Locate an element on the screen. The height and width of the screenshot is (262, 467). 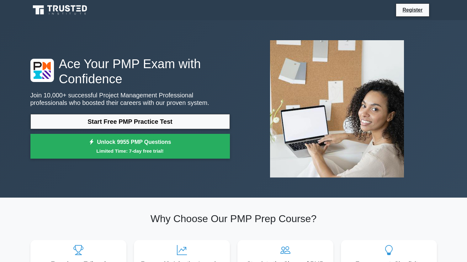
a: Start Free PMP Practice Test is located at coordinates (130, 121).